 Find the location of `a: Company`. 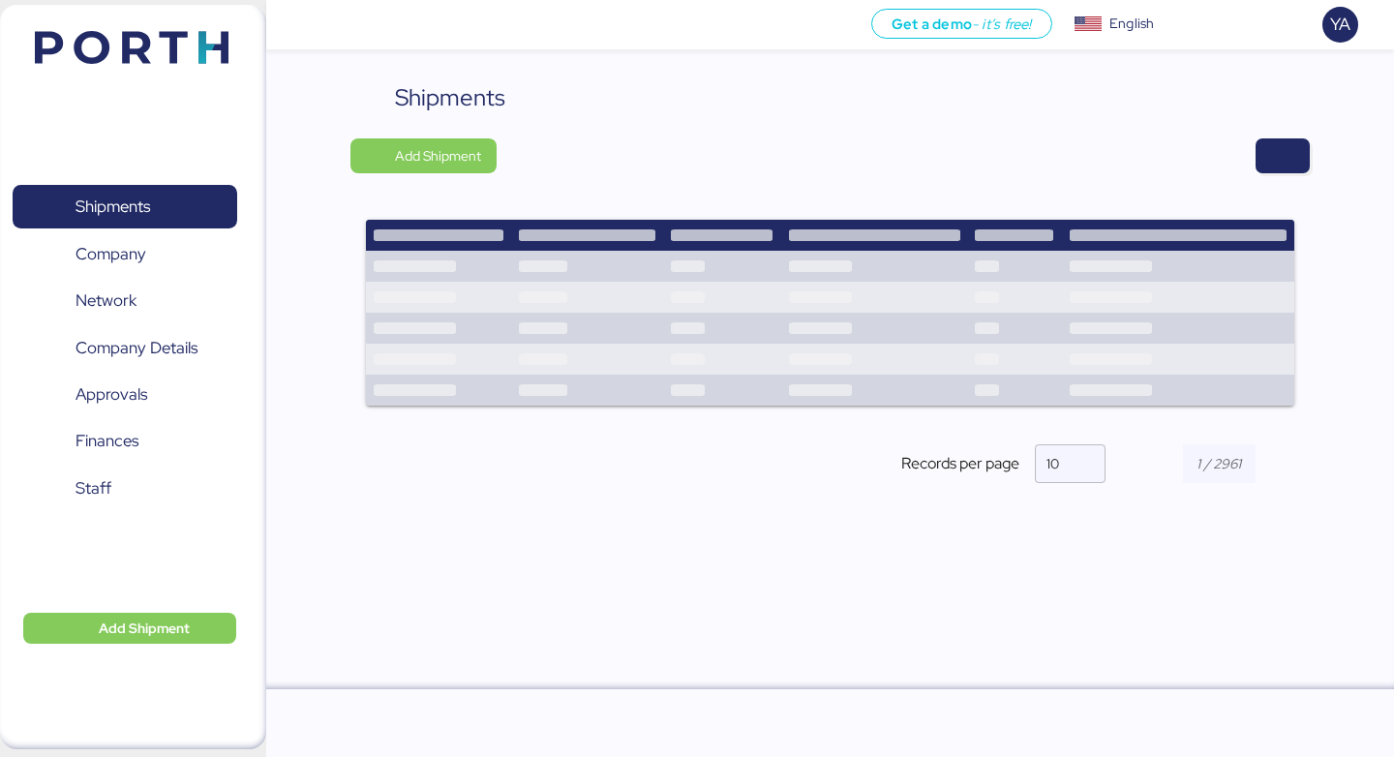

a: Company is located at coordinates (125, 254).